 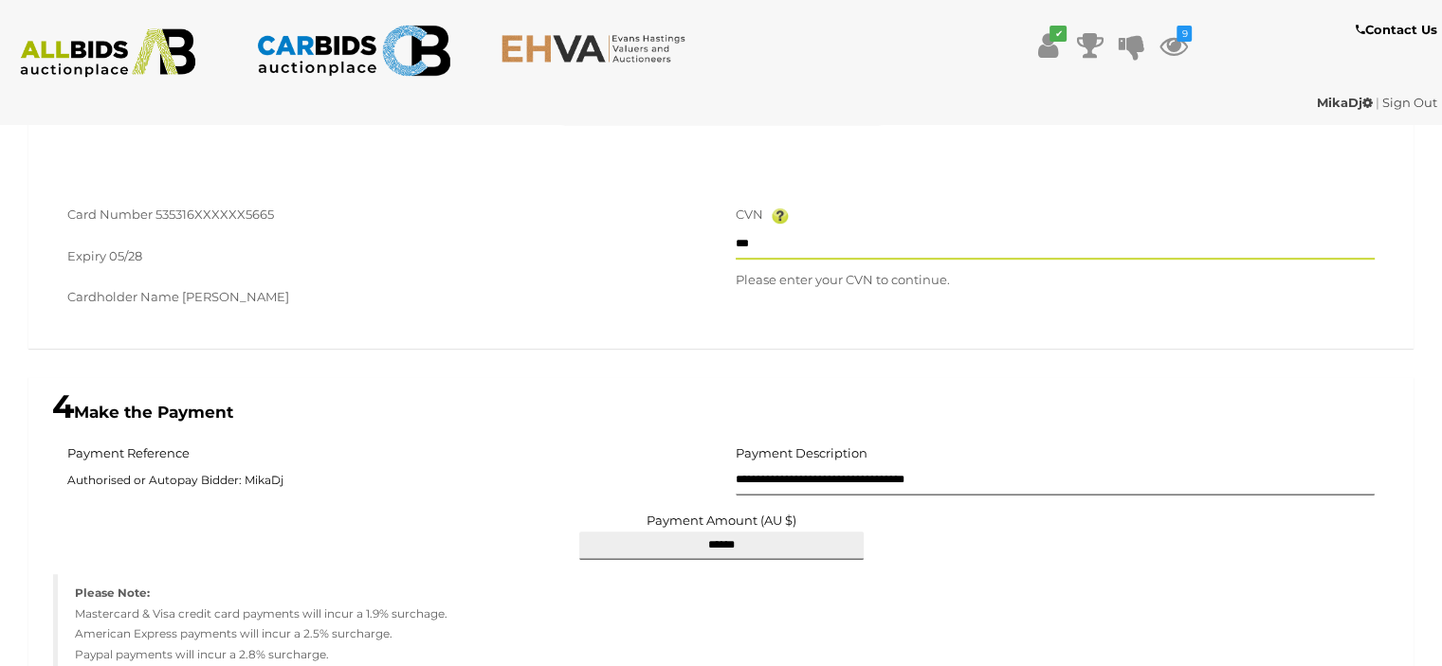 What do you see at coordinates (1409, 102) in the screenshot?
I see `a: Sign Out` at bounding box center [1409, 102].